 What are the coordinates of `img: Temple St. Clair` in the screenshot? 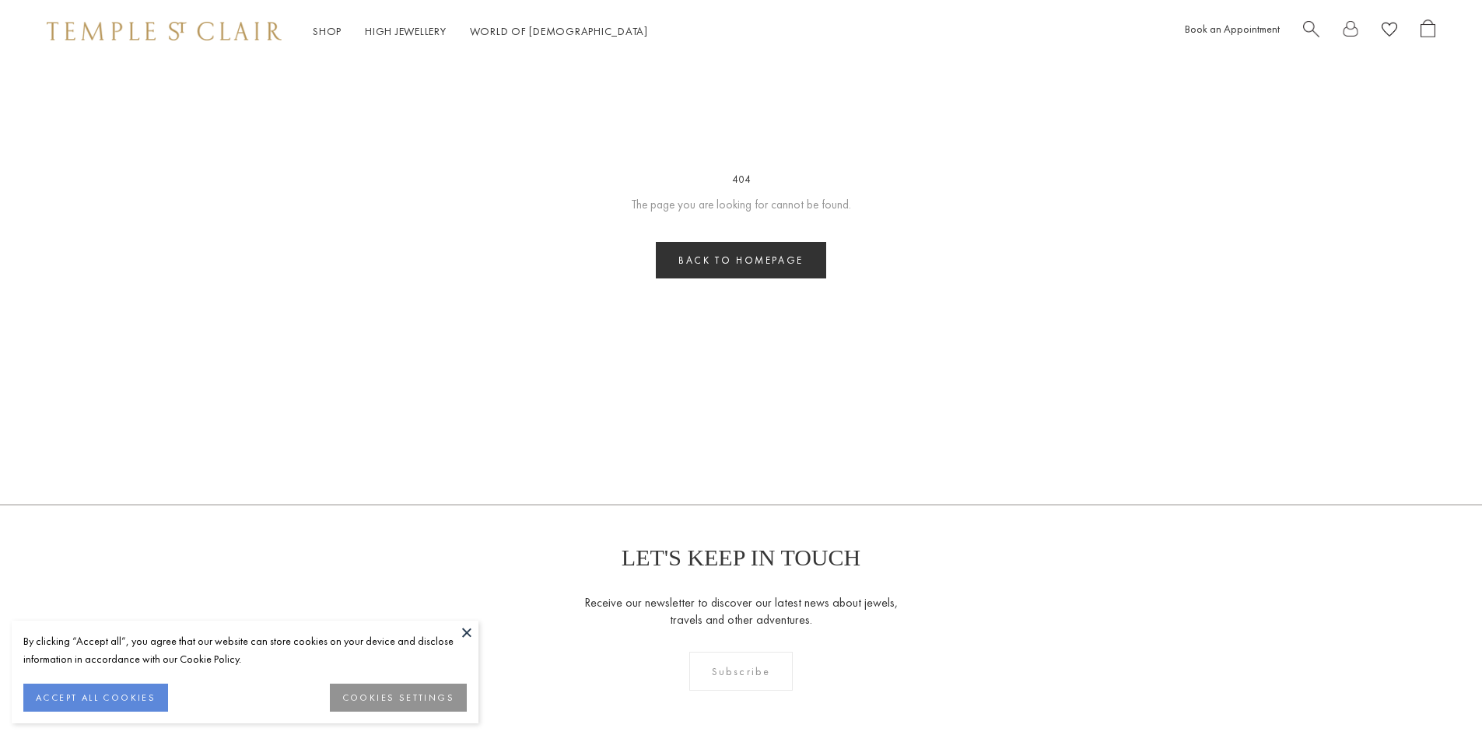 It's located at (164, 31).